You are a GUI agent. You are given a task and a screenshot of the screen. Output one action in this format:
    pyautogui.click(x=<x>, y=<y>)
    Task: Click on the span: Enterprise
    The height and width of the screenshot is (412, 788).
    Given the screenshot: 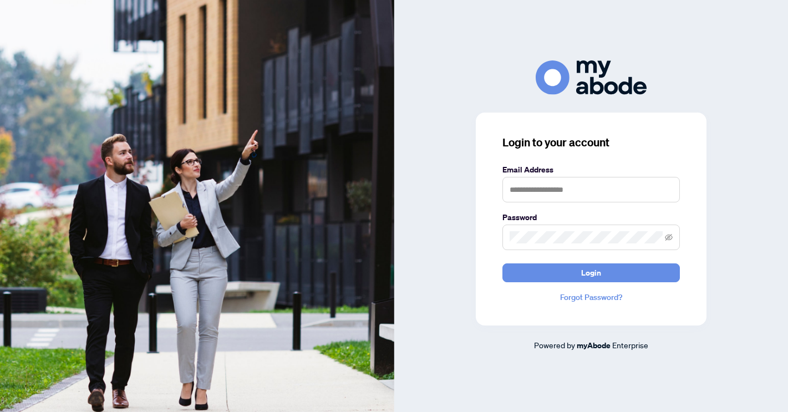 What is the action you would take?
    pyautogui.click(x=630, y=345)
    